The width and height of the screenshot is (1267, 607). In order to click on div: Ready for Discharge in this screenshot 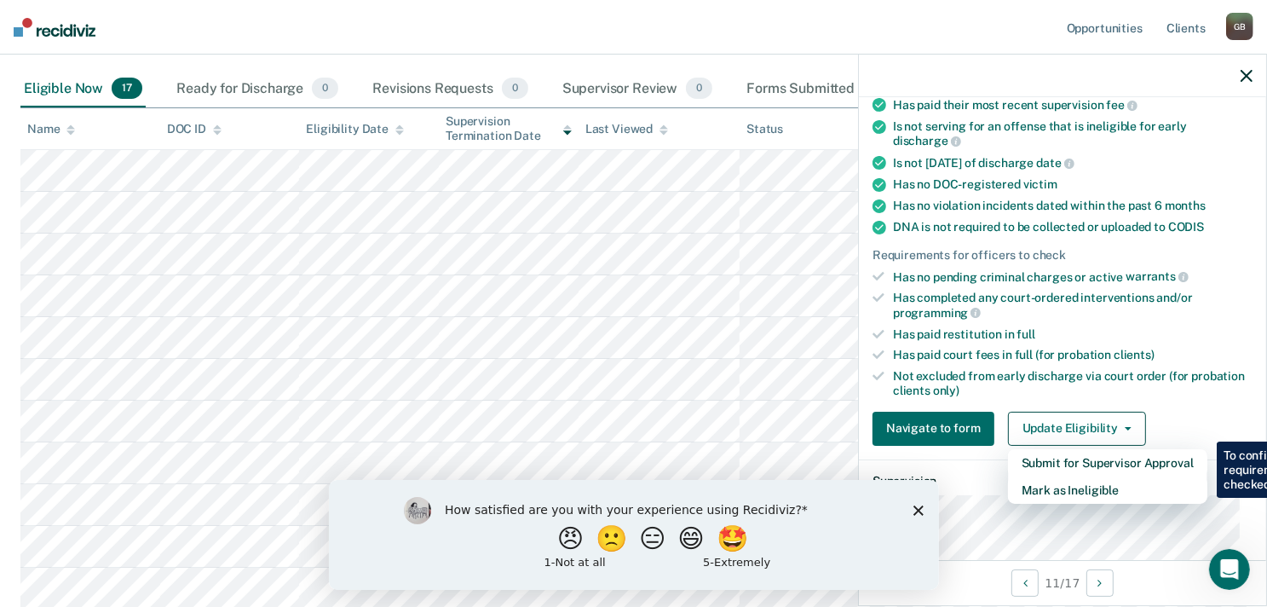, I will do `click(257, 89)`.